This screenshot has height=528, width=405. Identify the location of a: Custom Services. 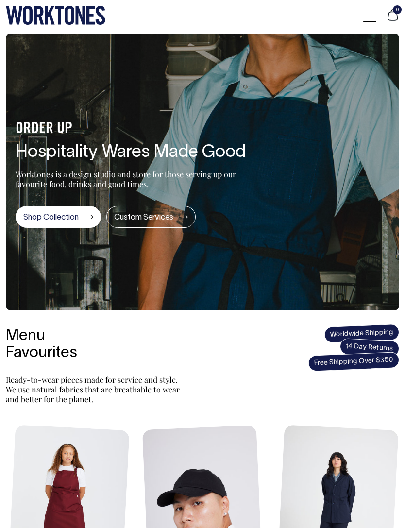
(151, 217).